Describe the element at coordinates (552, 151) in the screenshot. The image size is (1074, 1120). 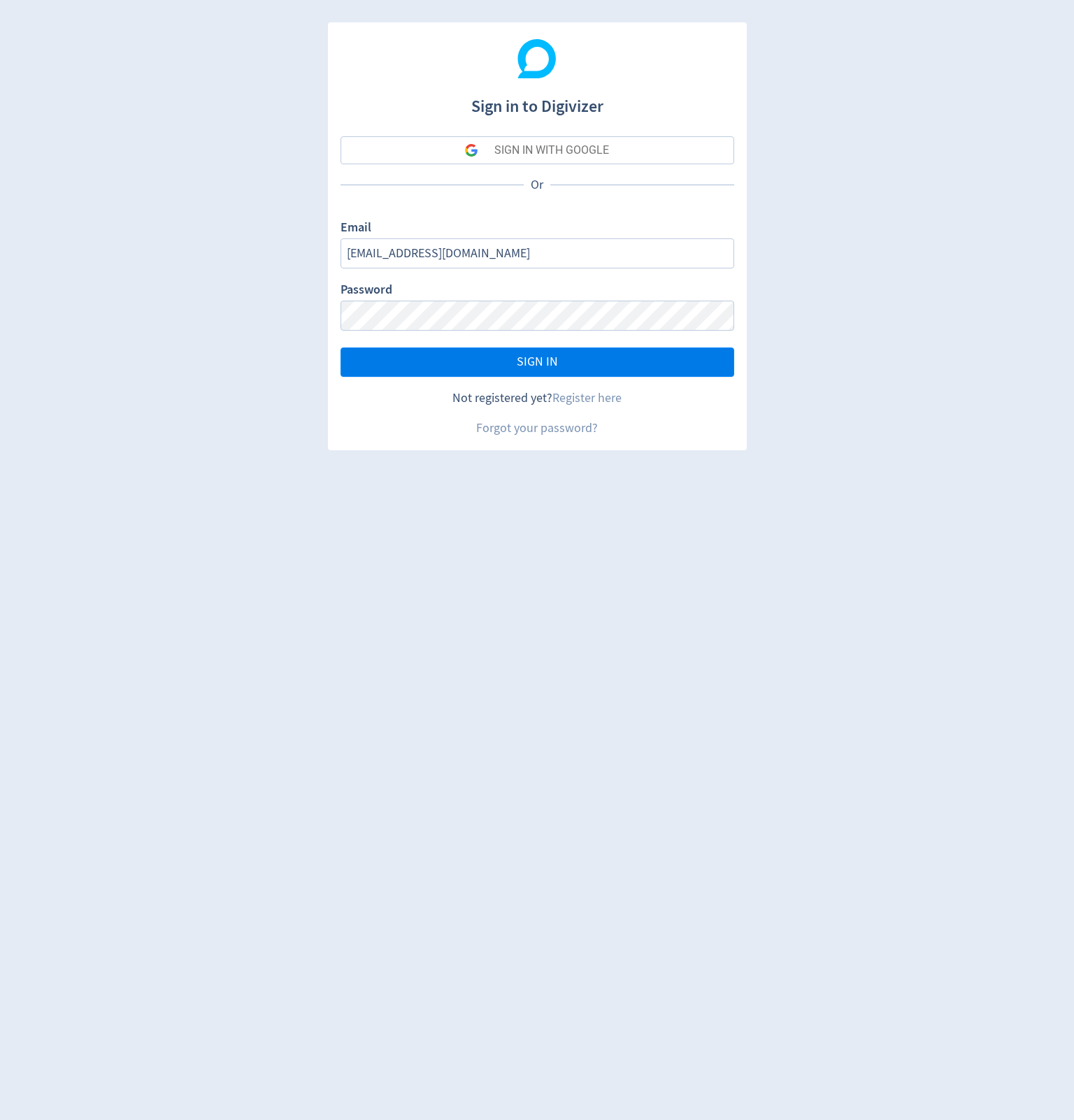
I see `div: SIGN IN WITH GOOGLE` at that location.